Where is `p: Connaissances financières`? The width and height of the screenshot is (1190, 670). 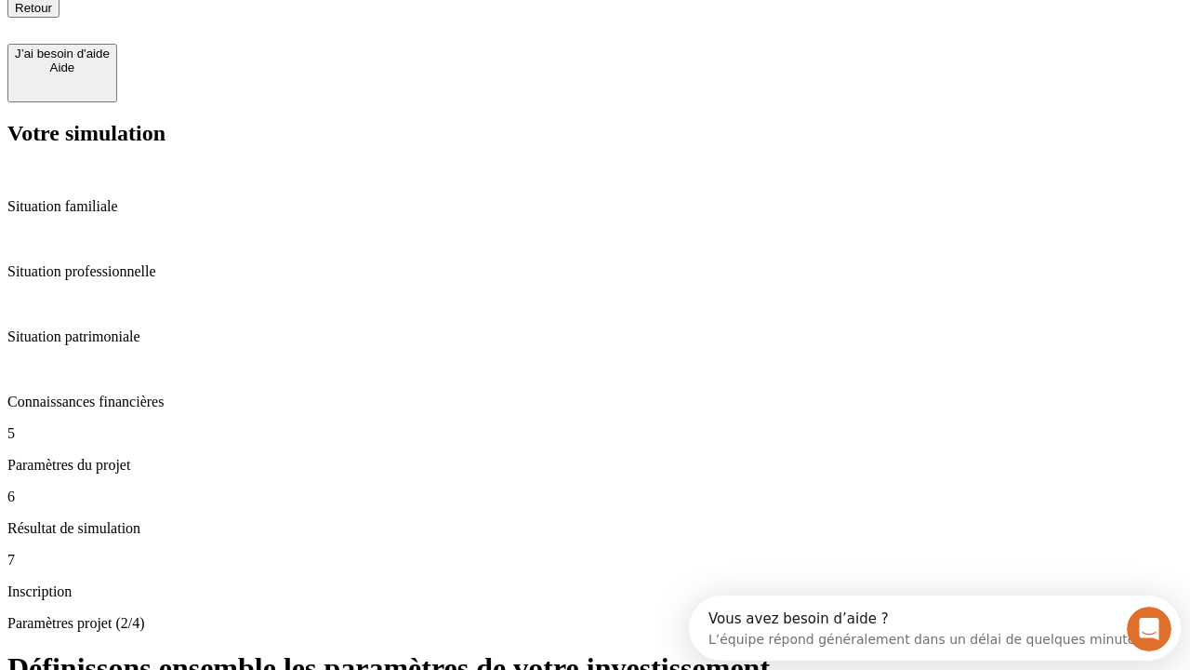
p: Connaissances financières is located at coordinates (595, 402).